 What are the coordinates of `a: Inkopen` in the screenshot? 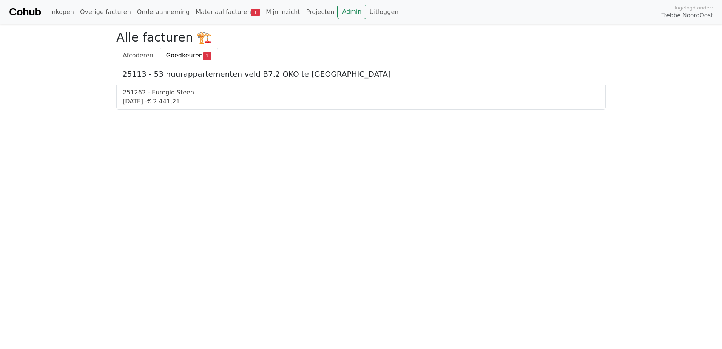 It's located at (62, 12).